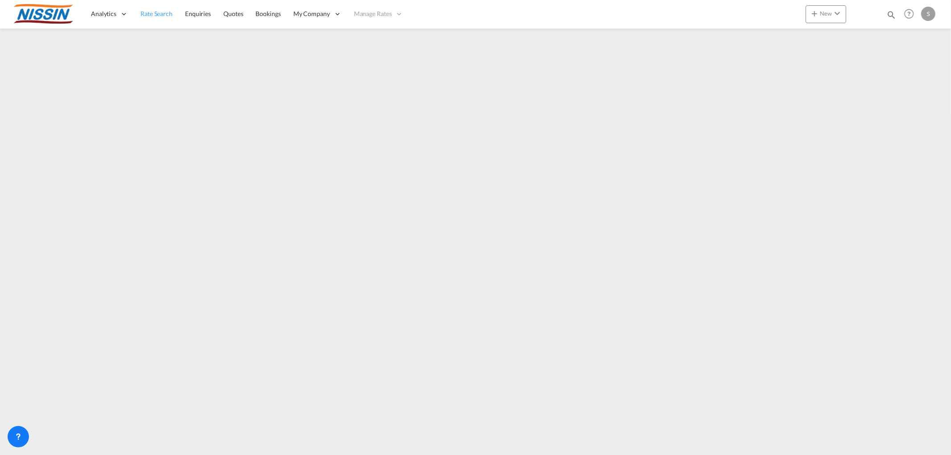 This screenshot has width=951, height=455. I want to click on md-icon: icon-magnify, so click(892, 15).